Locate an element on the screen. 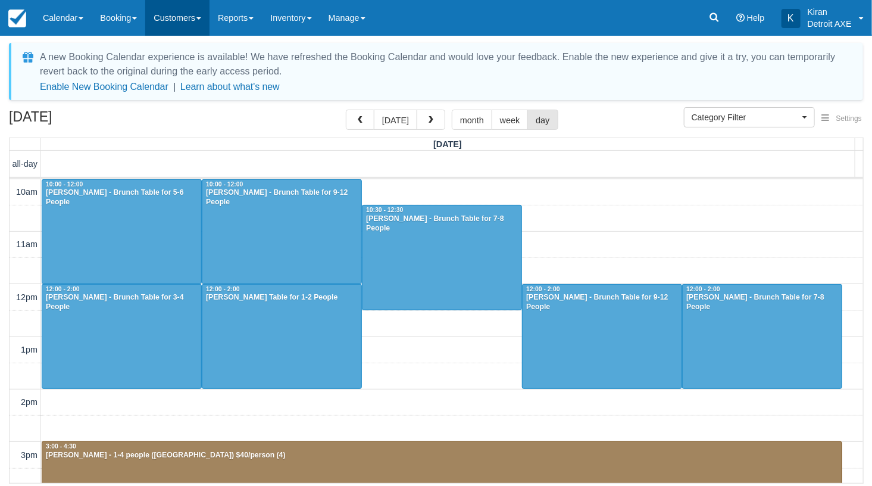 The height and width of the screenshot is (486, 872). button: Settings is located at coordinates (841, 118).